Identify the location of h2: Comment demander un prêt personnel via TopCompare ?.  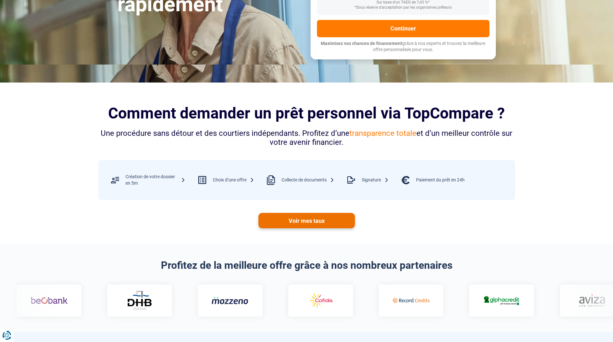
(306, 113).